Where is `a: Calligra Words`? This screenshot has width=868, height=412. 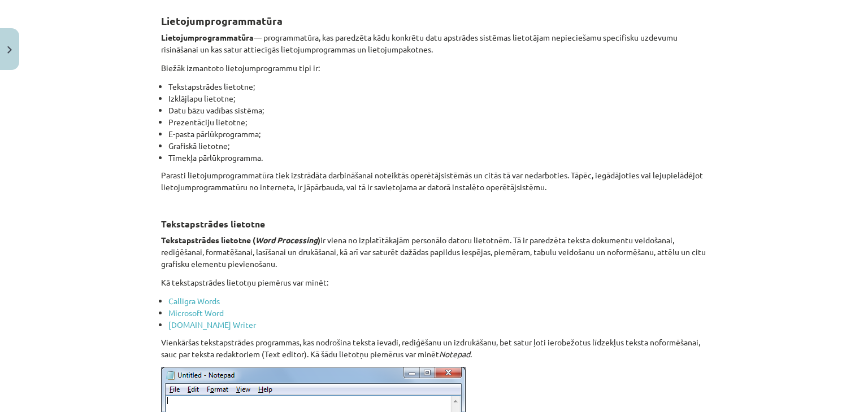 a: Calligra Words is located at coordinates (194, 301).